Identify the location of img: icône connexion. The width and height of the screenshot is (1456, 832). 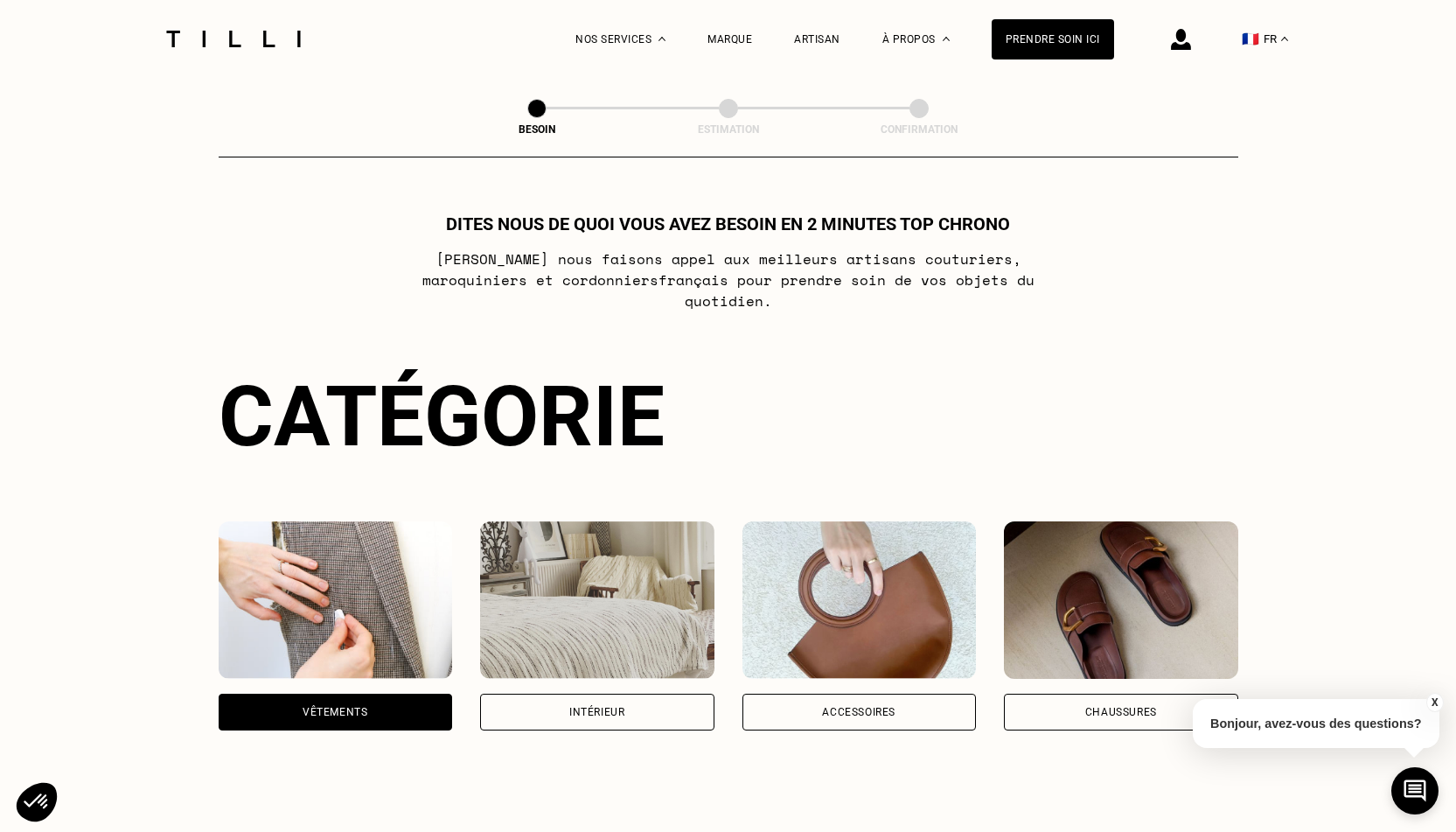
(1181, 39).